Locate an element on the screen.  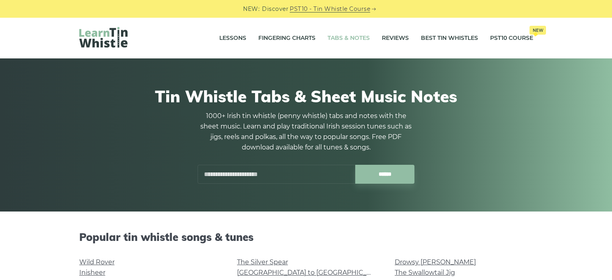
p: 1000+ Irish tin whistle (penny whistle) tabs and notes with the sheet music. Learn and play tradi... is located at coordinates (306, 132).